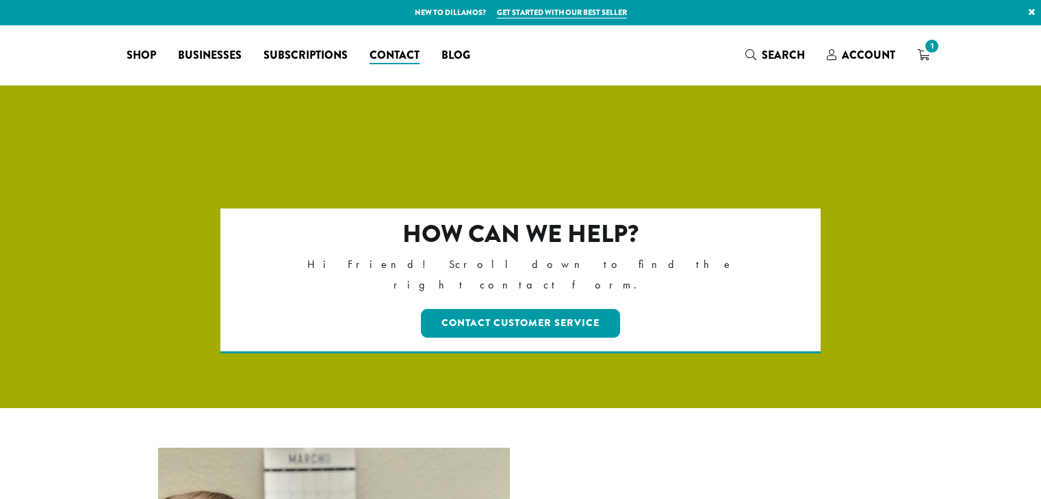 This screenshot has width=1041, height=499. What do you see at coordinates (141, 55) in the screenshot?
I see `span: Shop` at bounding box center [141, 55].